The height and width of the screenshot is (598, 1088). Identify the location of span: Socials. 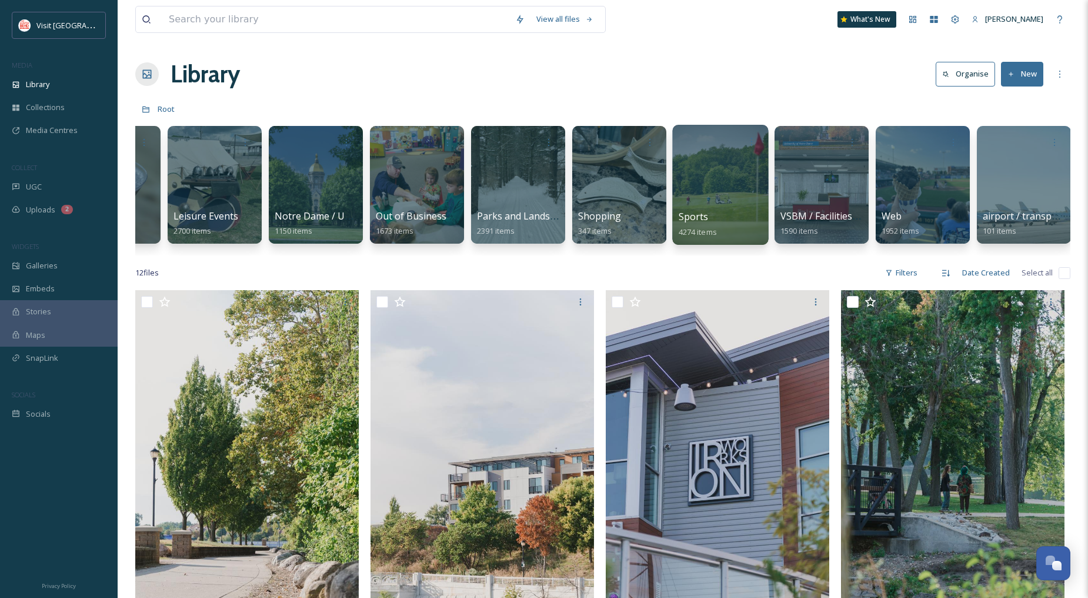
(38, 414).